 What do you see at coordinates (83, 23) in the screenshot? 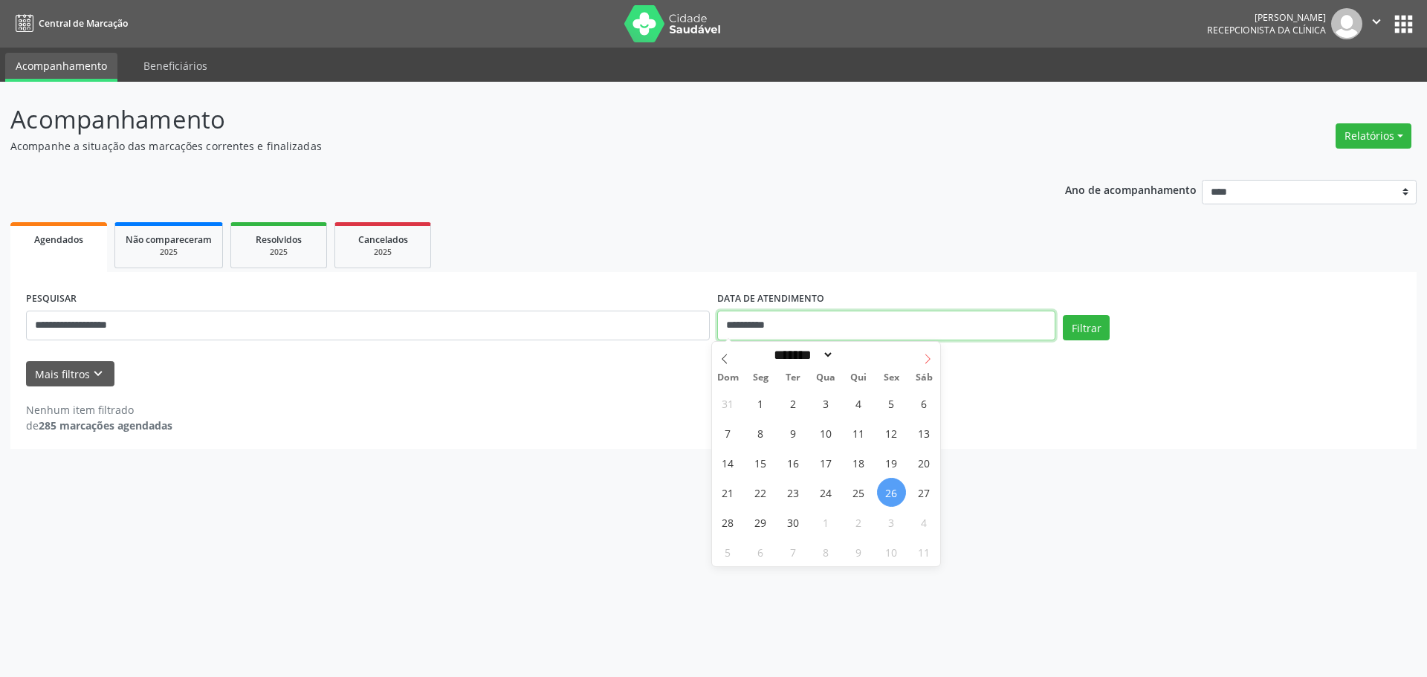
I see `span: Central de Marcação` at bounding box center [83, 23].